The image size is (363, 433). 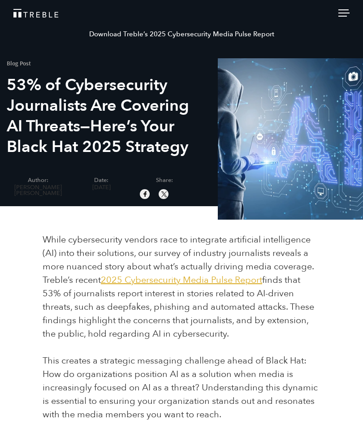 What do you see at coordinates (38, 180) in the screenshot?
I see `span: Author:` at bounding box center [38, 180].